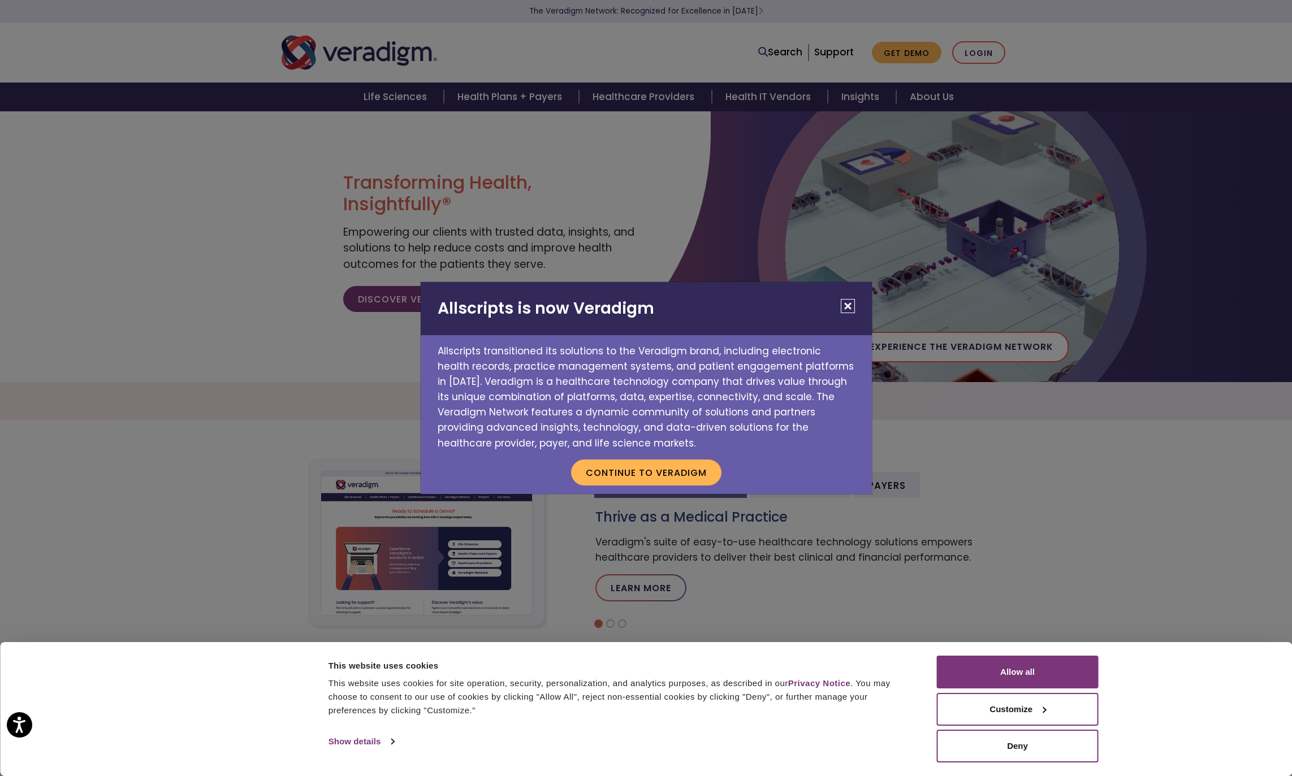 This screenshot has width=1292, height=776. Describe the element at coordinates (847, 306) in the screenshot. I see `button: Close` at that location.